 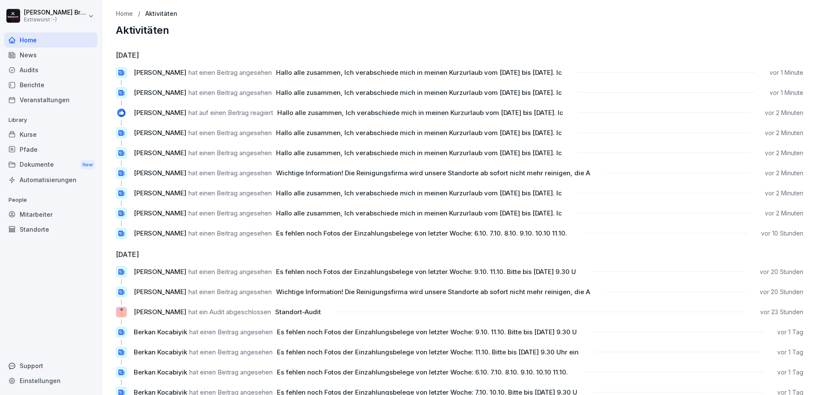 I want to click on p: People, so click(x=51, y=200).